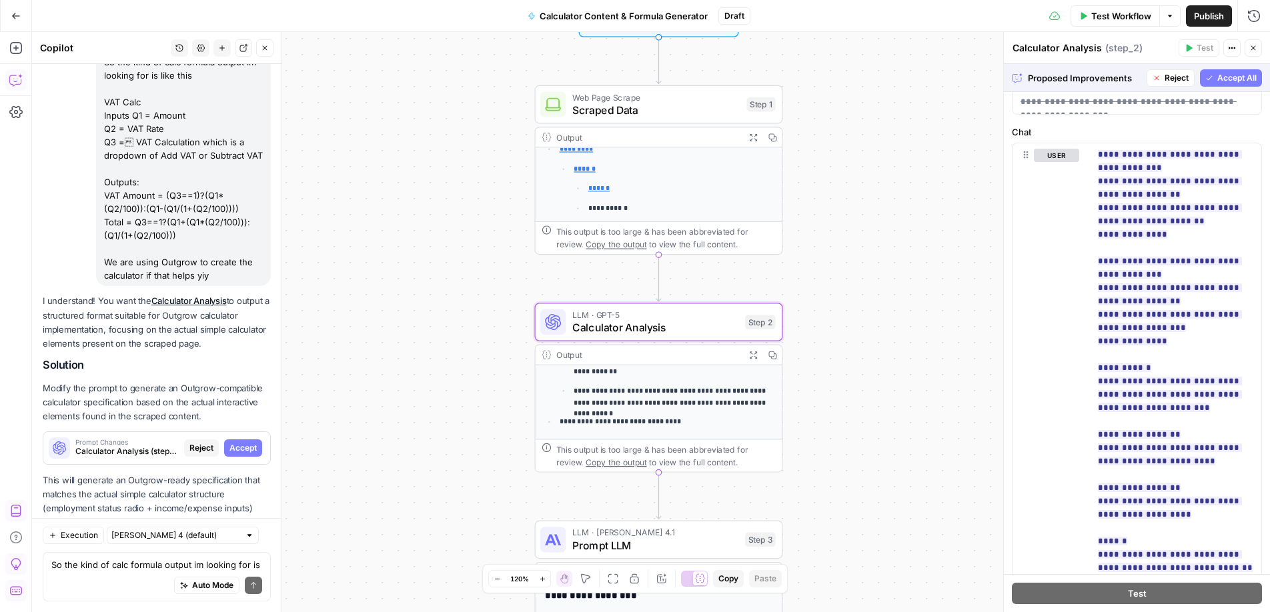  Describe the element at coordinates (618, 16) in the screenshot. I see `button: Calculator Content & Formula Generator` at that location.